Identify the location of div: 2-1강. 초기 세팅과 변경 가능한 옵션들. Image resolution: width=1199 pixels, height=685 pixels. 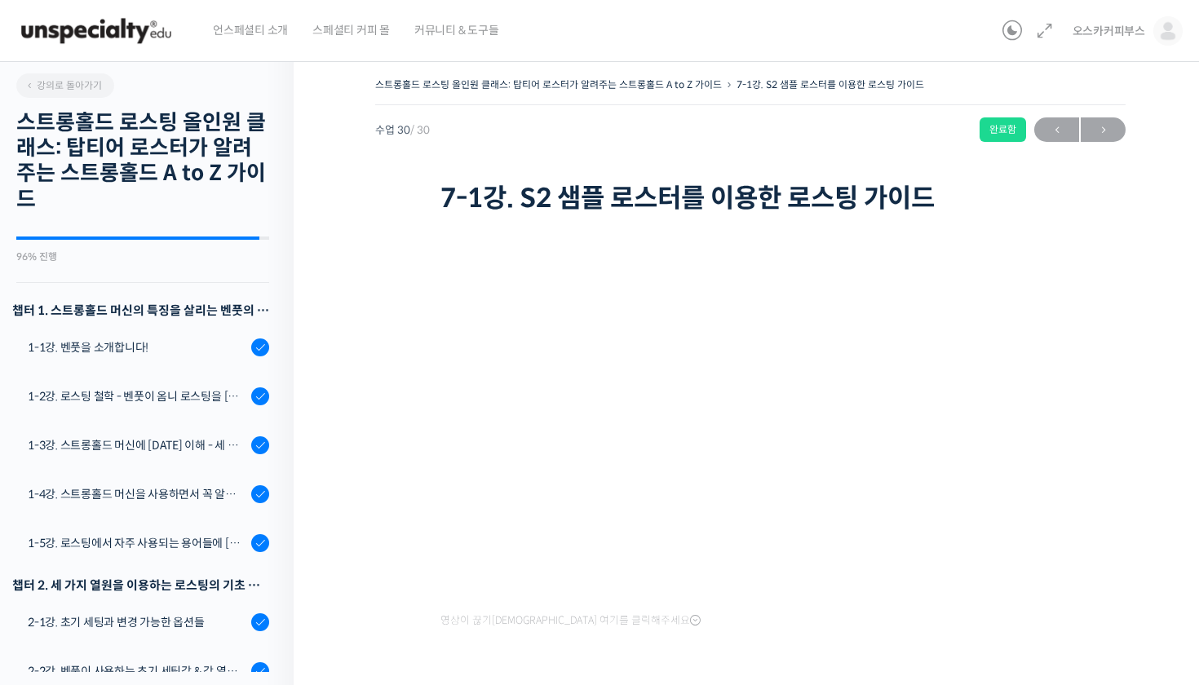
(137, 622).